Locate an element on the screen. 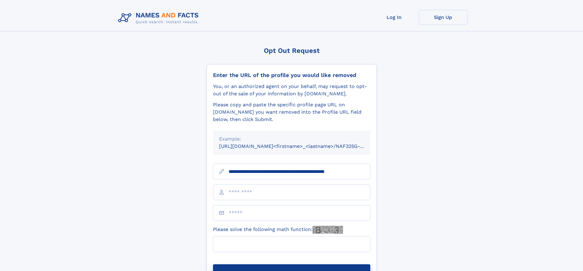 This screenshot has height=271, width=583. a: Sign Up is located at coordinates (443, 17).